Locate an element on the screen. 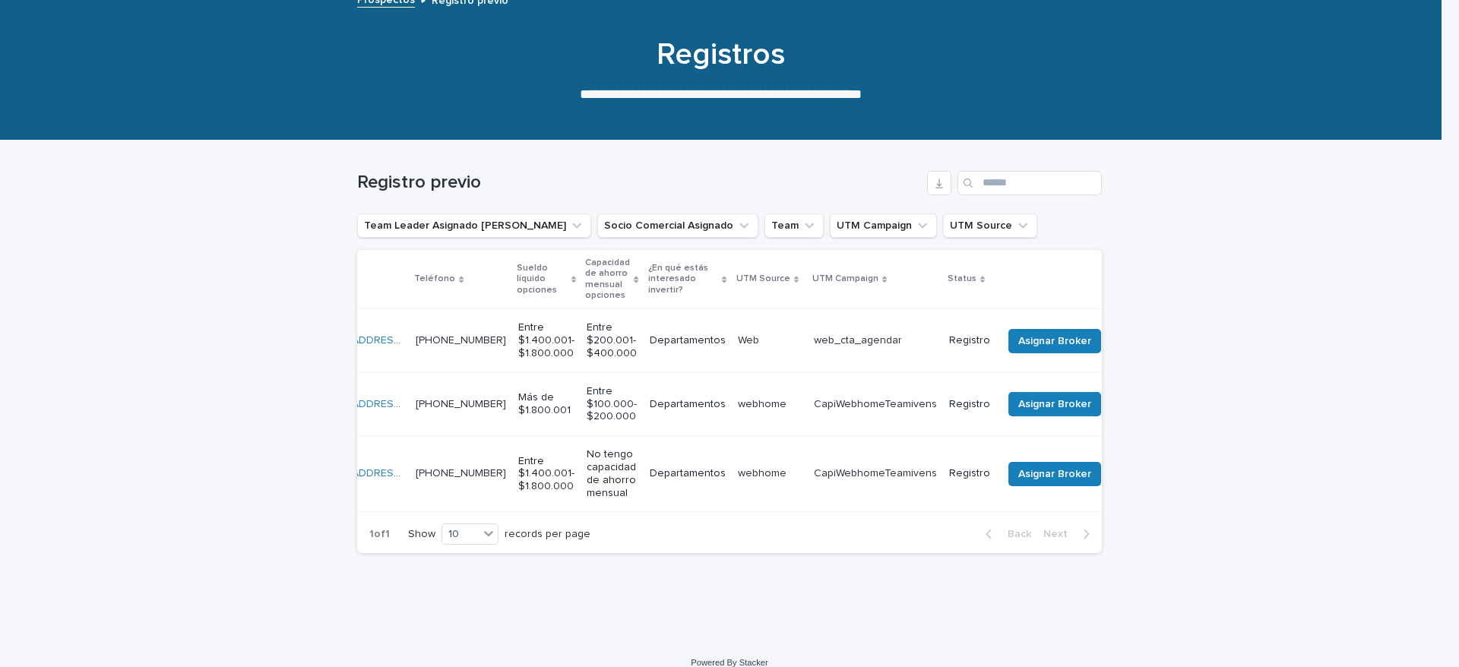 This screenshot has height=667, width=1459. div: Search is located at coordinates (1030, 183).